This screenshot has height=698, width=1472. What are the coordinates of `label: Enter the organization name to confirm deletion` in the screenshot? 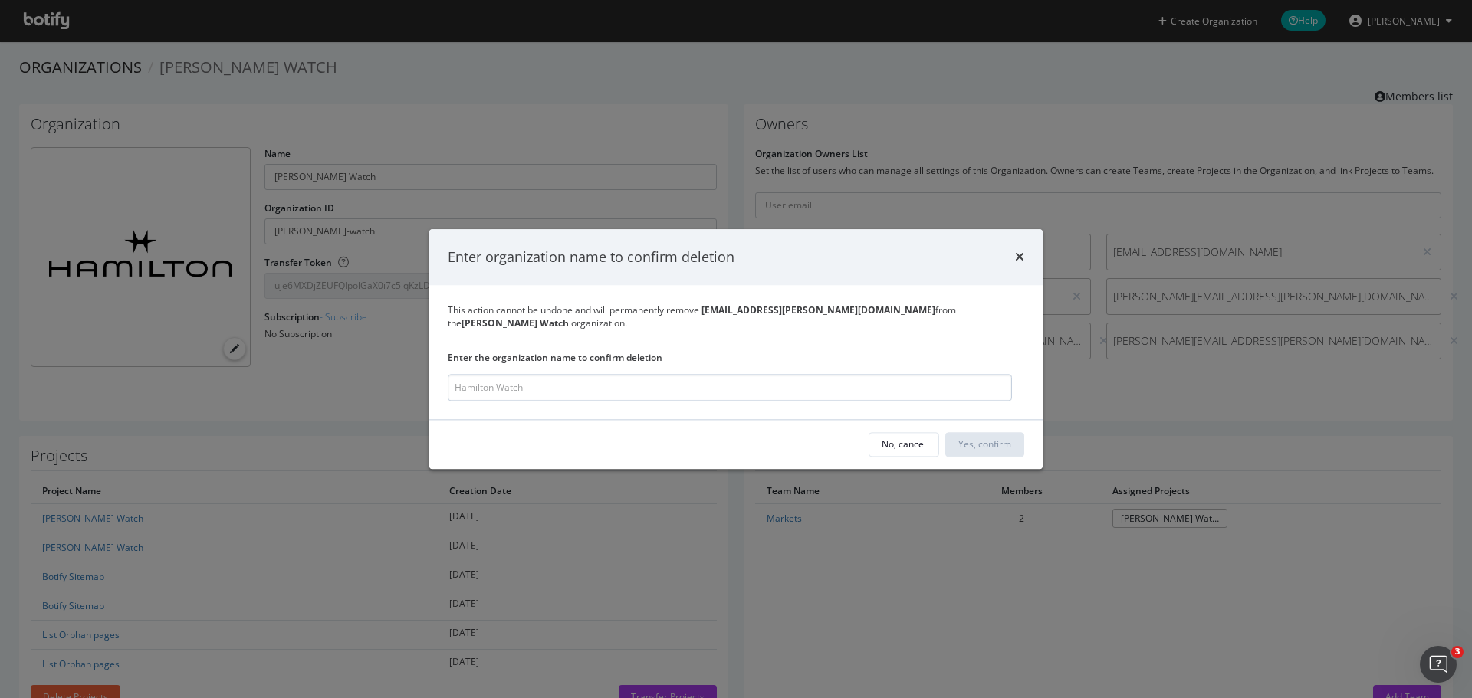 It's located at (730, 357).